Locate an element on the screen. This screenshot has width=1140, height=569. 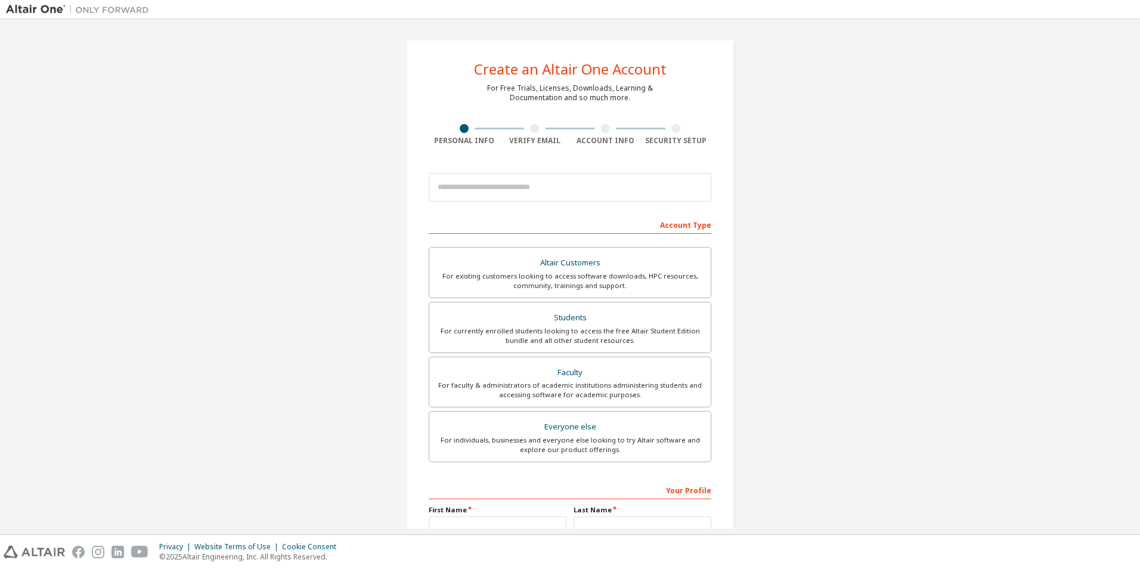
img: altair_logo.svg is located at coordinates (34, 552).